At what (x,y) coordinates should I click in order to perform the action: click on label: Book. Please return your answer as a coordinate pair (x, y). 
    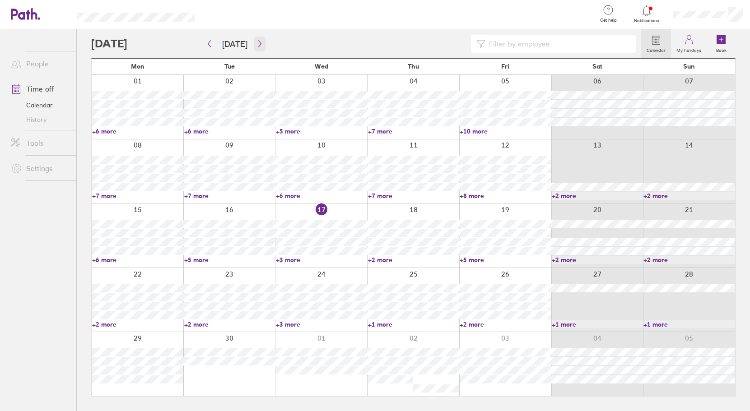
    Looking at the image, I should click on (721, 49).